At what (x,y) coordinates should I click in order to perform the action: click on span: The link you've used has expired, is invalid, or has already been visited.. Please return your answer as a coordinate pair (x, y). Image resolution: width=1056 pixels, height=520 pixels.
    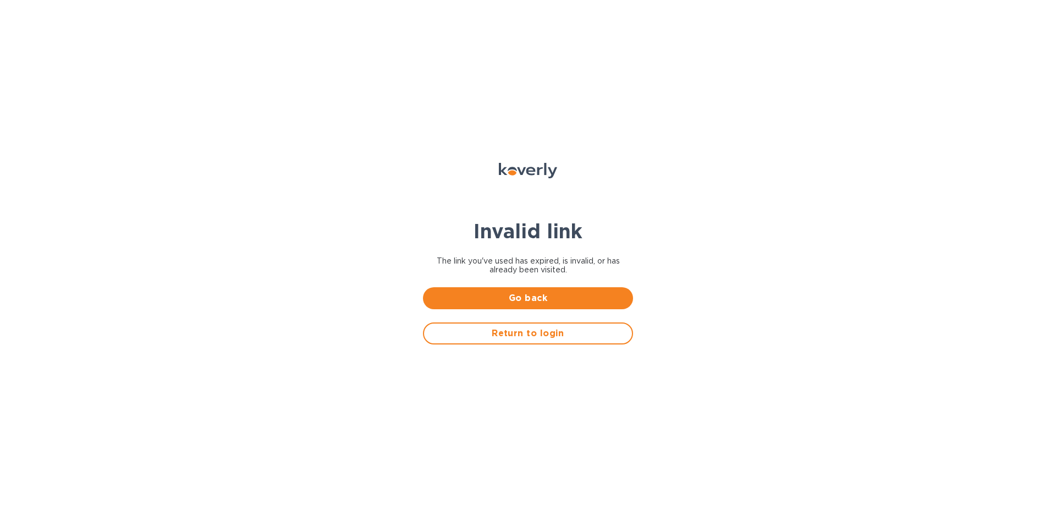
    Looking at the image, I should click on (528, 265).